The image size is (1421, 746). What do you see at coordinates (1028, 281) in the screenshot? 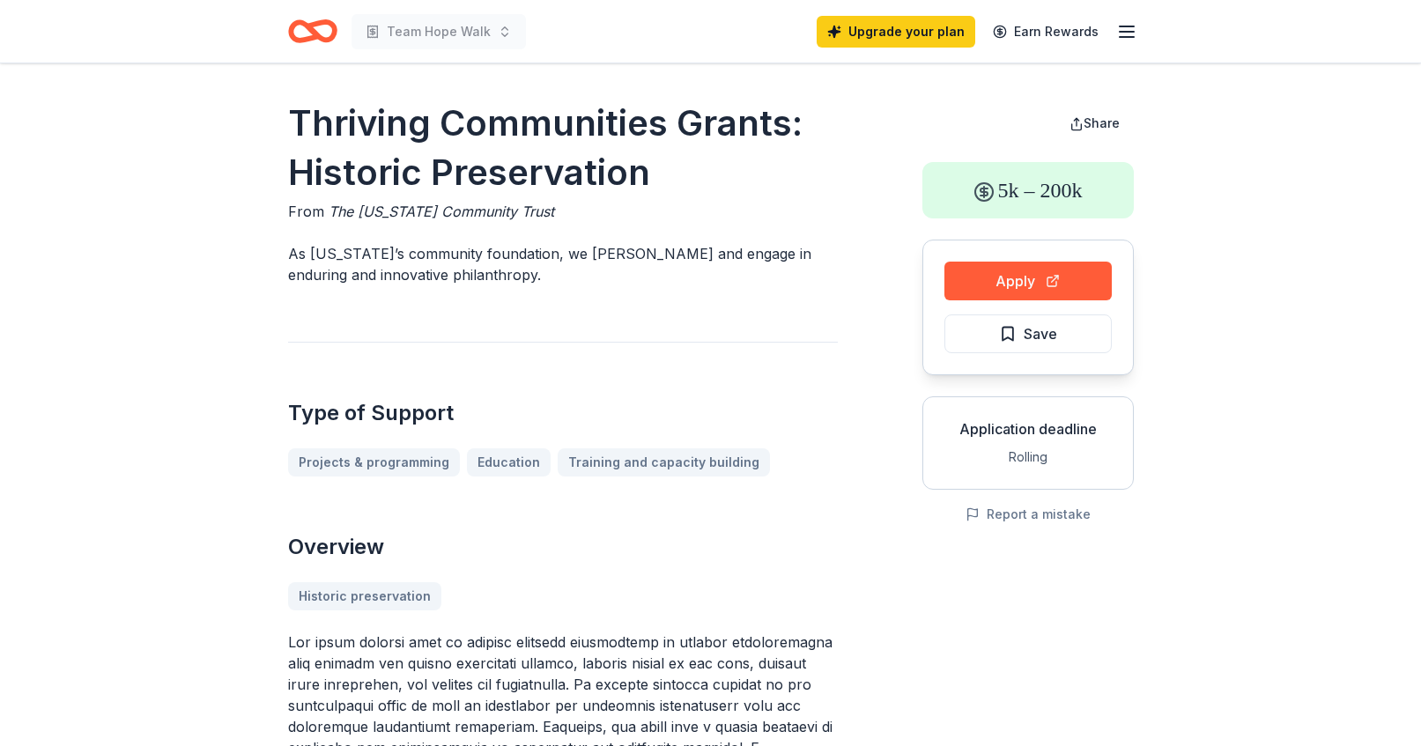
I see `button: Apply` at bounding box center [1028, 281].